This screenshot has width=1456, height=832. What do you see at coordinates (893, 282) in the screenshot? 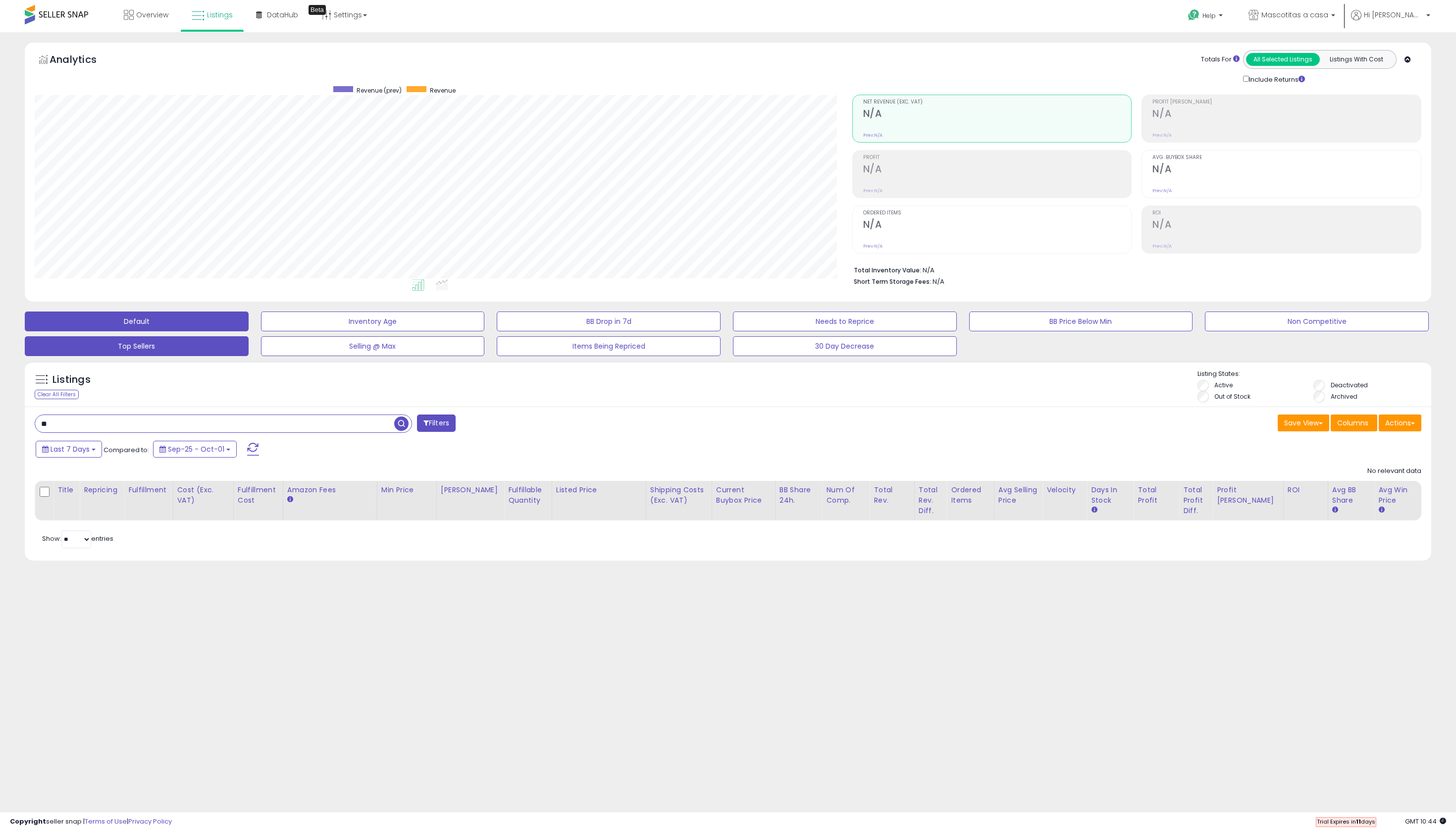
I see `b: Short Term Storage Fees:` at bounding box center [893, 282].